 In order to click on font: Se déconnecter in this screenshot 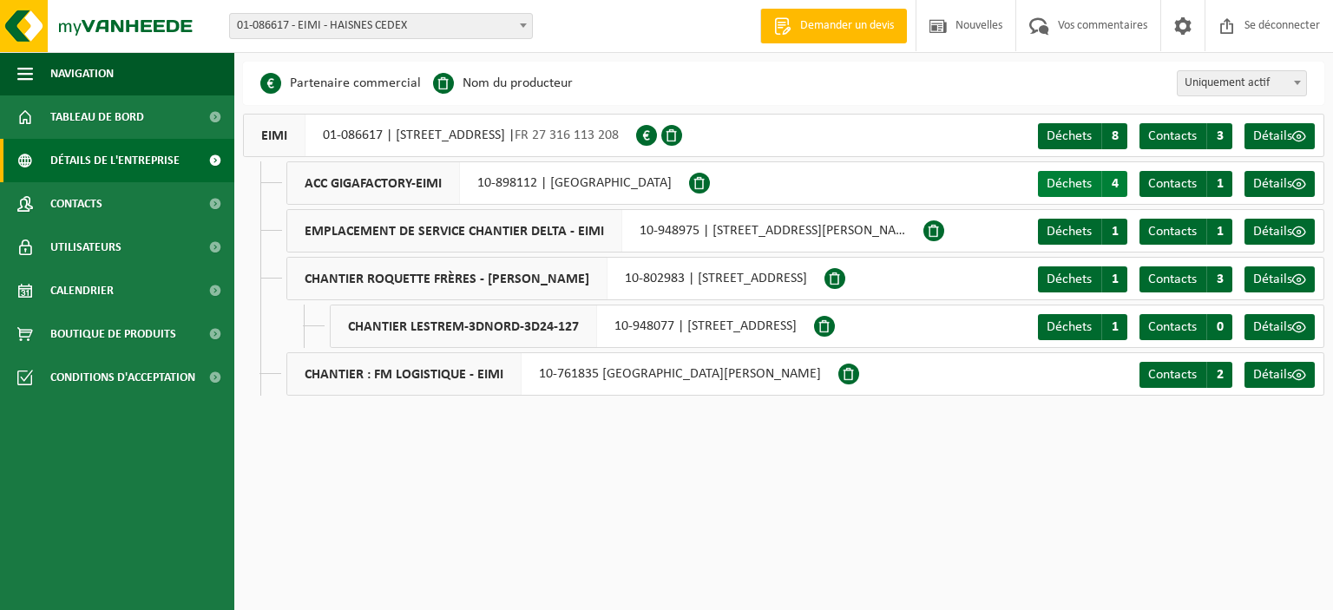, I will do `click(1282, 25)`.